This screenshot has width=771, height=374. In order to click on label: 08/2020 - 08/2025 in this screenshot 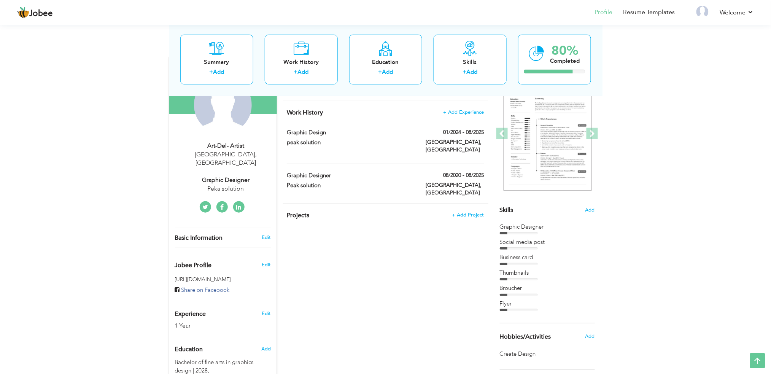, I will do `click(464, 175)`.